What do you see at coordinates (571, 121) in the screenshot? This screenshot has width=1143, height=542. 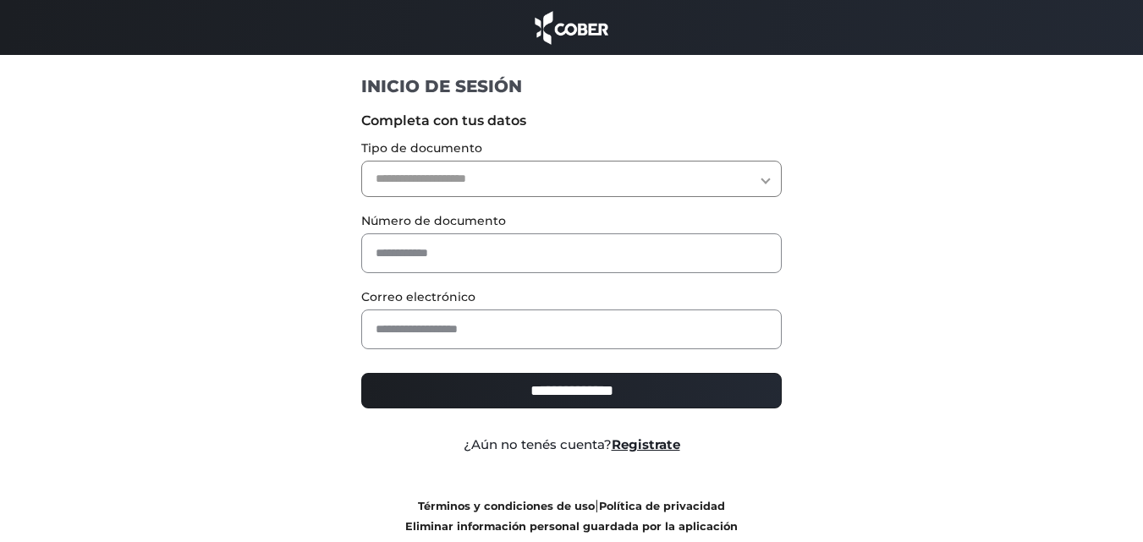 I see `label: Completa con tus datos` at bounding box center [571, 121].